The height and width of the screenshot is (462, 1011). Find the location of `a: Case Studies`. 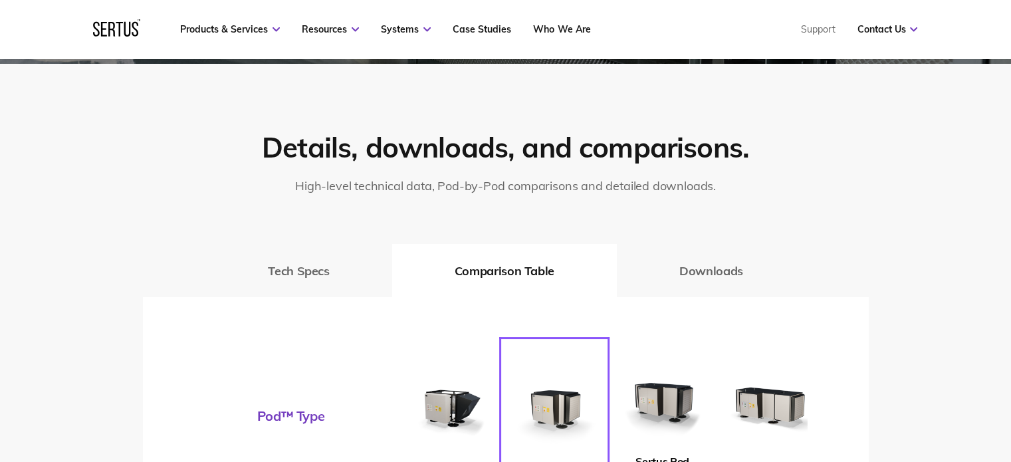

a: Case Studies is located at coordinates (482, 29).